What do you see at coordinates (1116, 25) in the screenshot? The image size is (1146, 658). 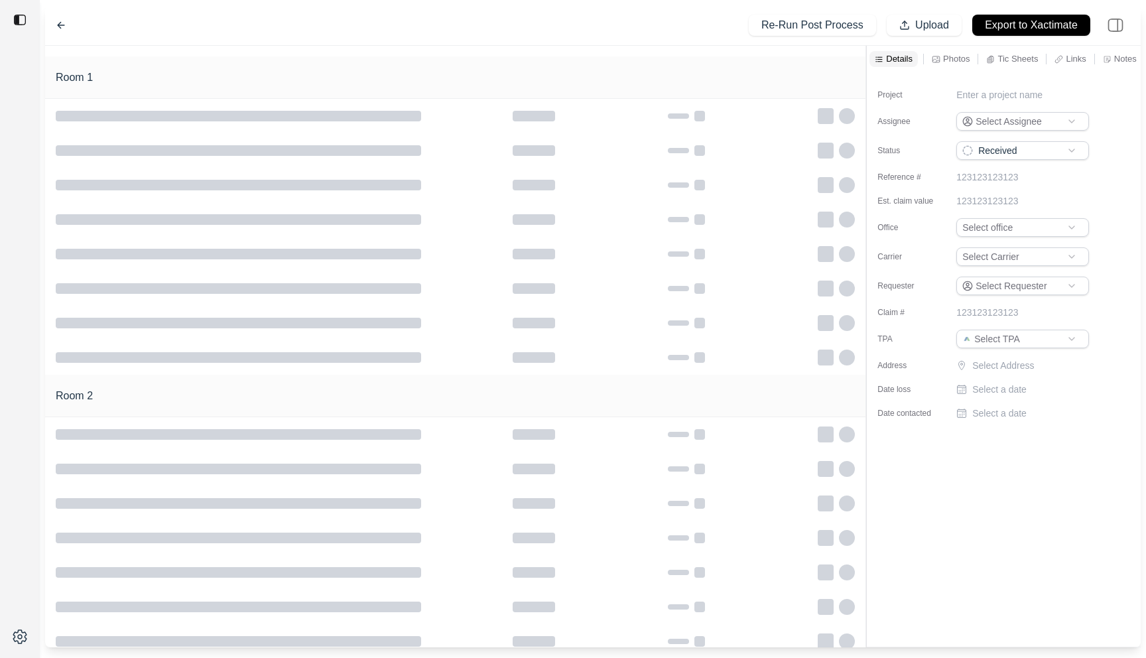 I see `img: right-panel.svg` at bounding box center [1116, 25].